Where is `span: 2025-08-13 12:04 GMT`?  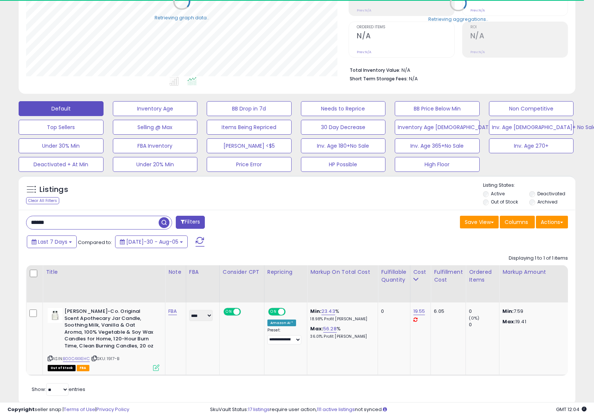 span: 2025-08-13 12:04 GMT is located at coordinates (571, 409).